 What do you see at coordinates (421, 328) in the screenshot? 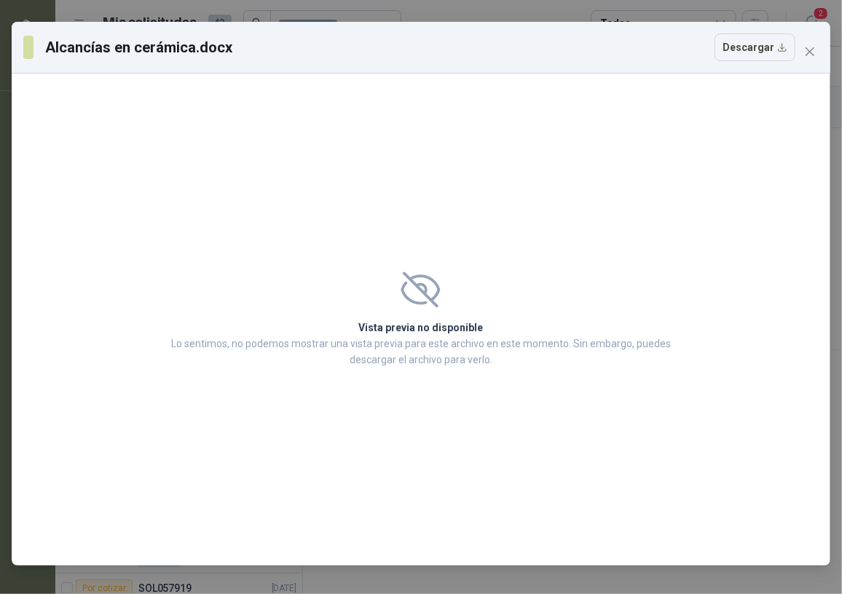
I see `h2: Vista previa no disponible` at bounding box center [421, 328].